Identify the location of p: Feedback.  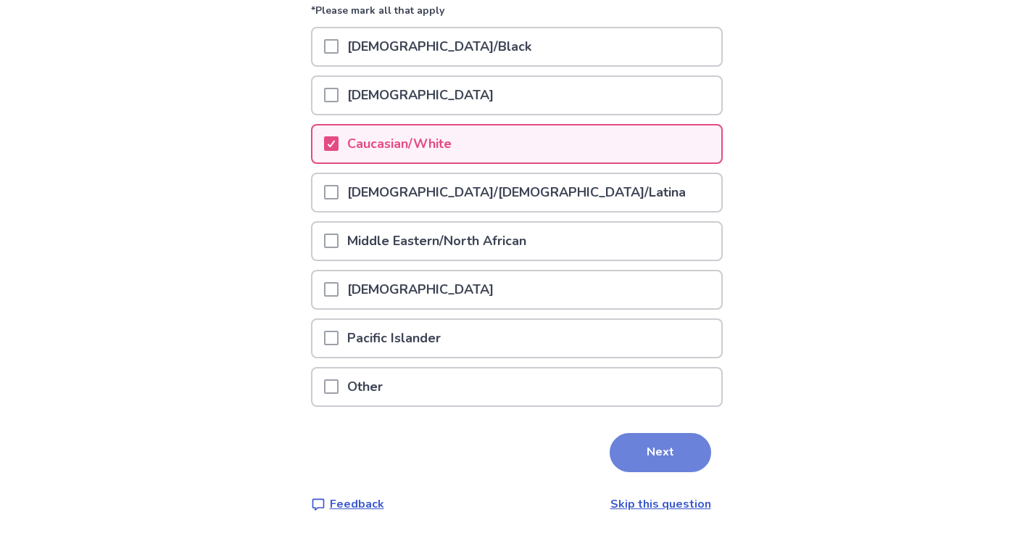
(357, 504).